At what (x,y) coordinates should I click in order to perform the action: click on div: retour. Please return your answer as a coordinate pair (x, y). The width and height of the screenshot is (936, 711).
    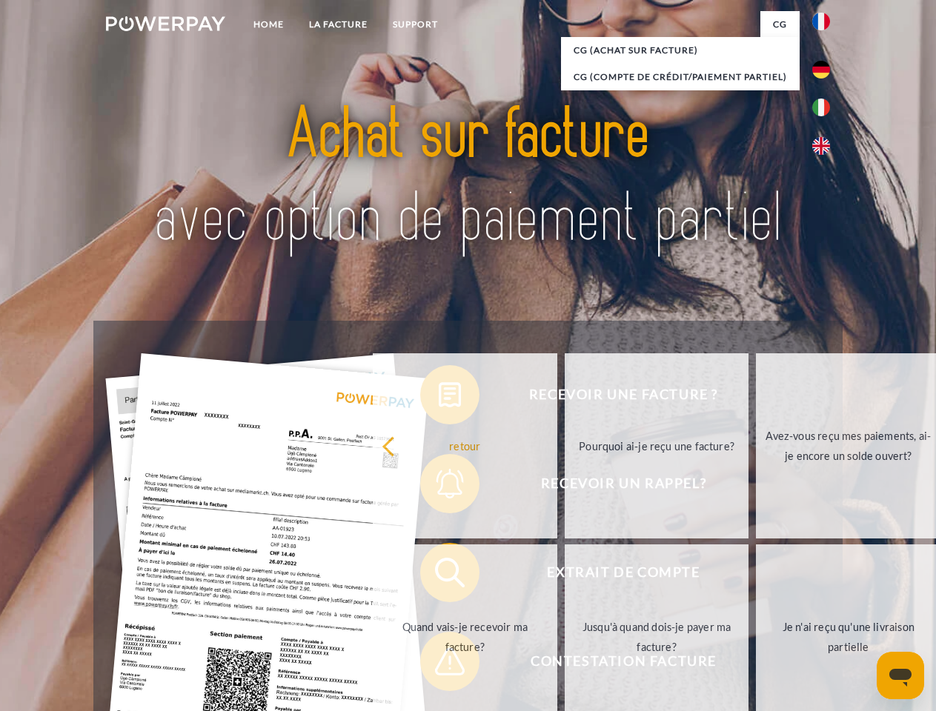
    Looking at the image, I should click on (465, 445).